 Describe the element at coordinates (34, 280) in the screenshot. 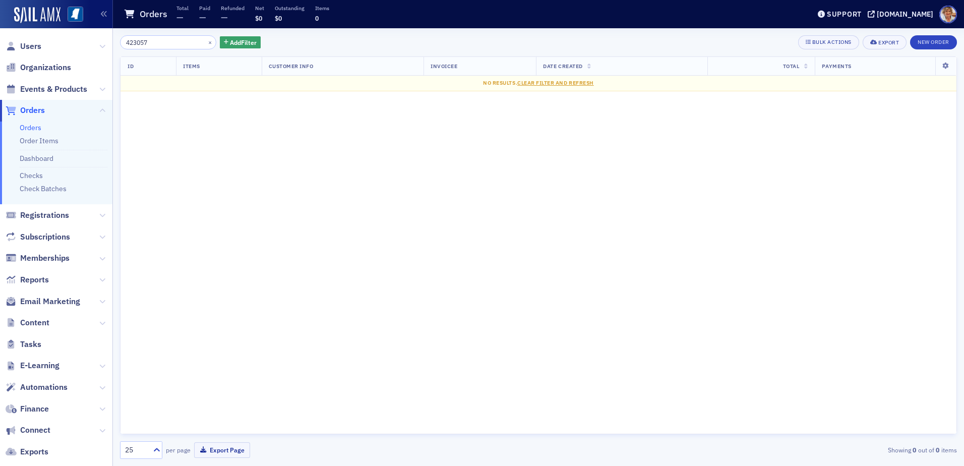

I see `span: Reports` at that location.